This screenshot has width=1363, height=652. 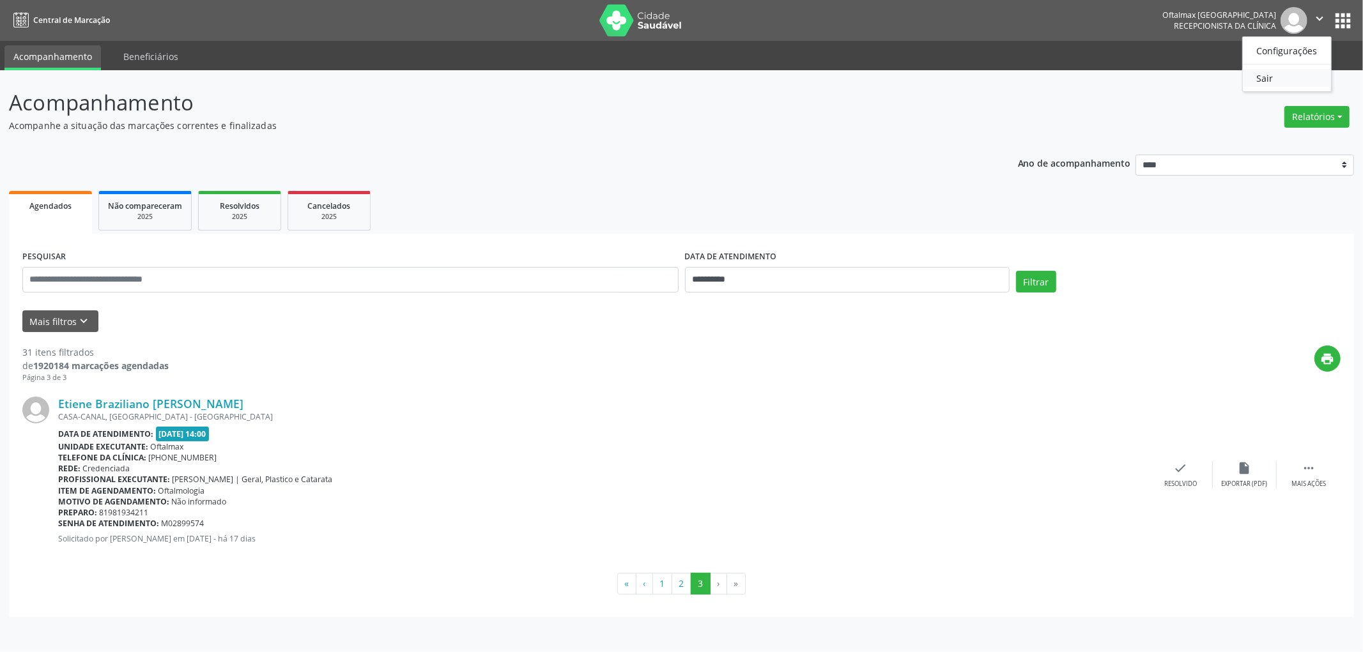 I want to click on span: Cancelados, so click(x=329, y=206).